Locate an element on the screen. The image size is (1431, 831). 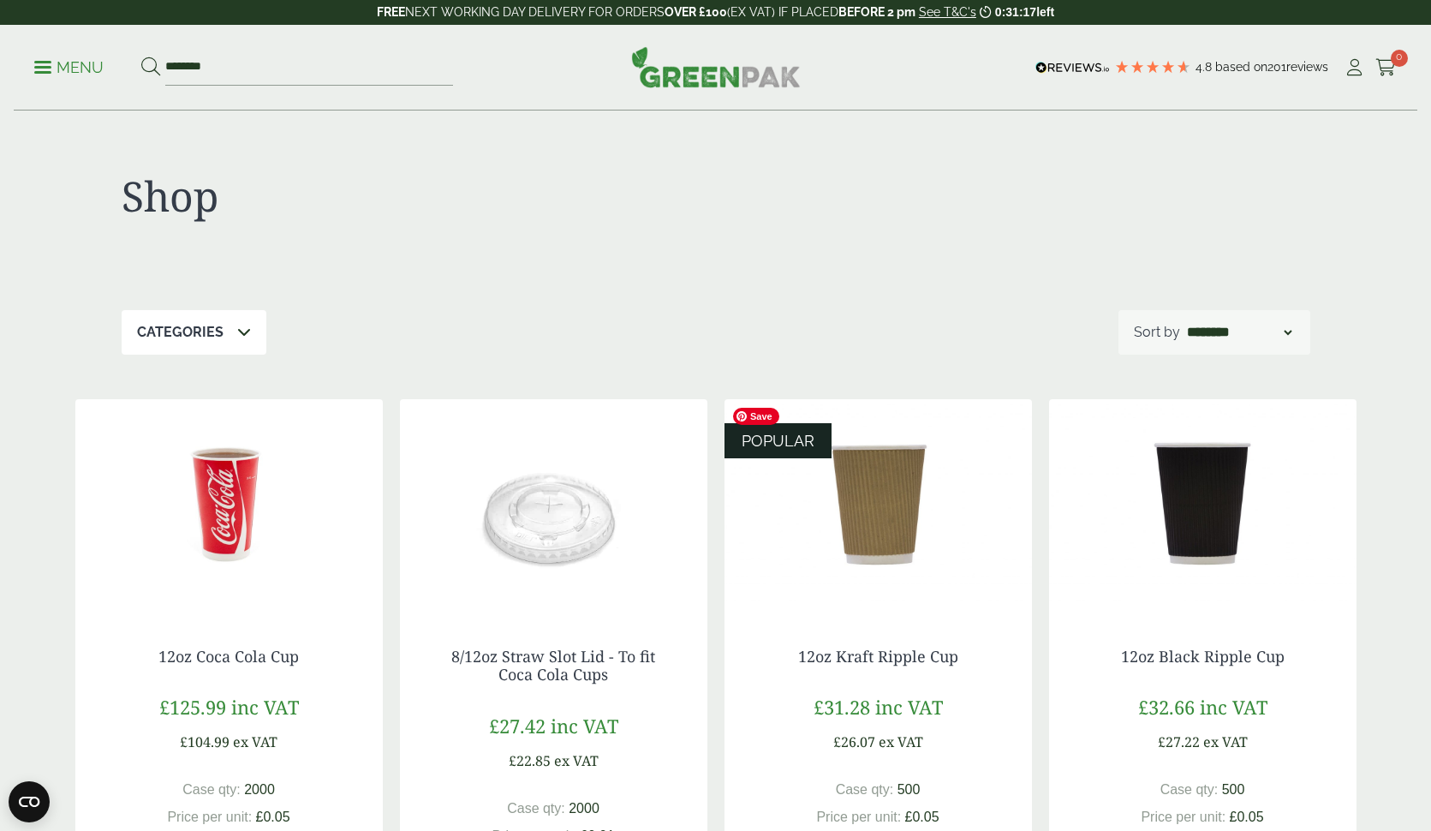
strong: BEFORE 2 pm is located at coordinates (877, 12).